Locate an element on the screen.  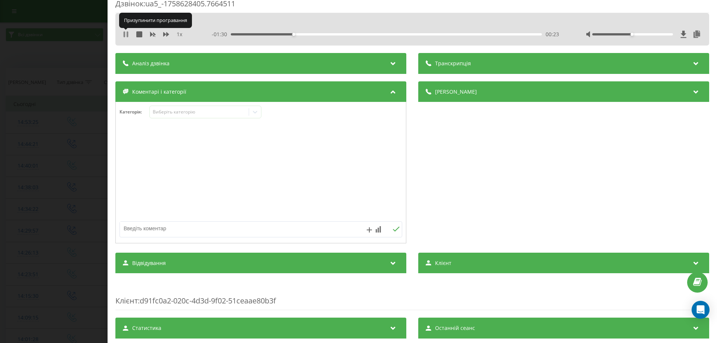
h4: Категорія : is located at coordinates (134, 112).